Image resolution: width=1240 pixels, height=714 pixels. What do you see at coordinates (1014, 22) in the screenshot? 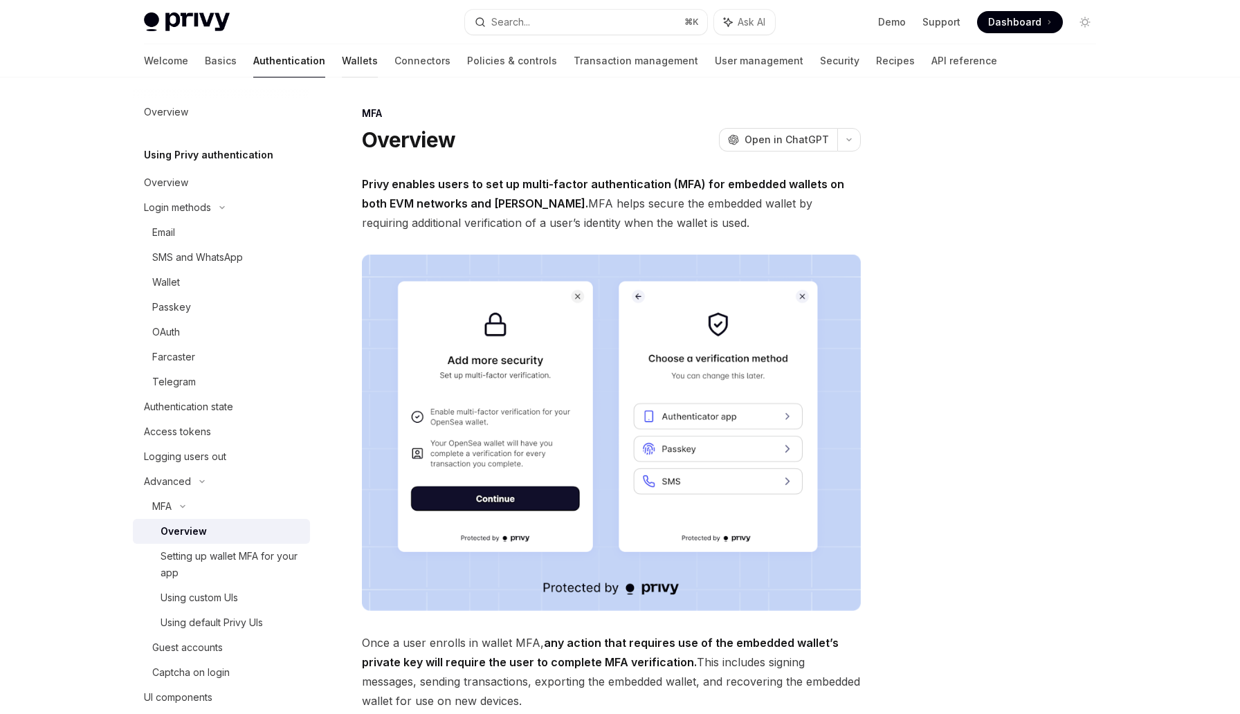
I see `span: Dashboard` at bounding box center [1014, 22].